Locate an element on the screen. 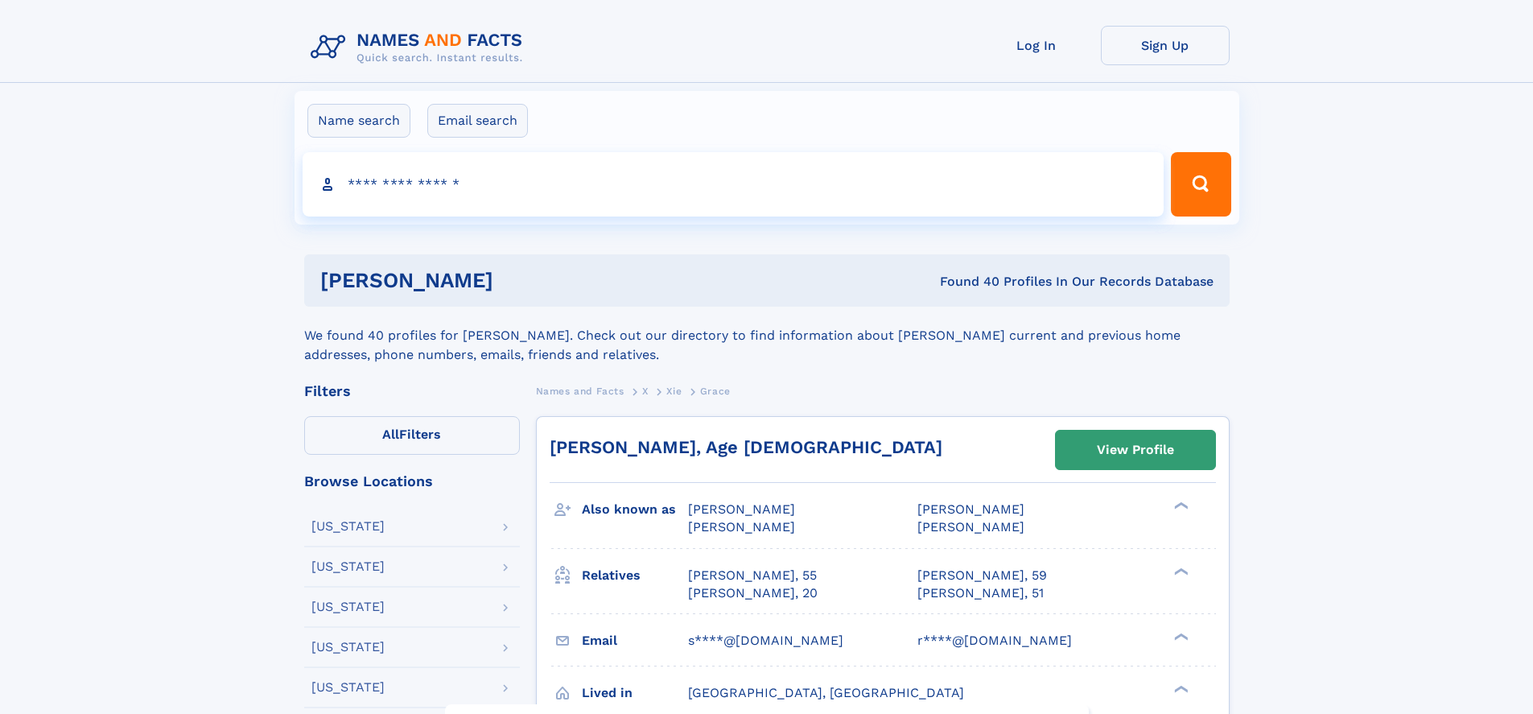 The width and height of the screenshot is (1533, 714). a: View Profile is located at coordinates (1135, 450).